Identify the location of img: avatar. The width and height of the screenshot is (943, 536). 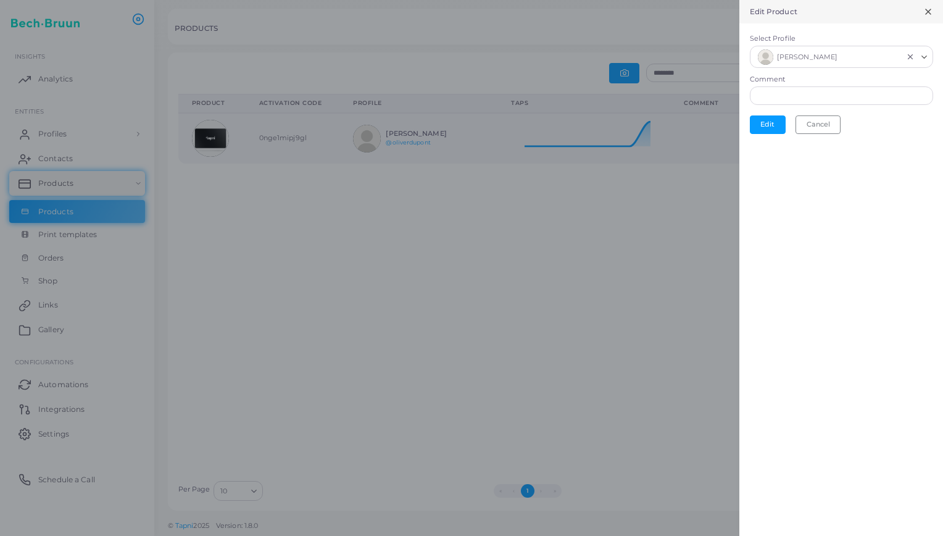
(765, 57).